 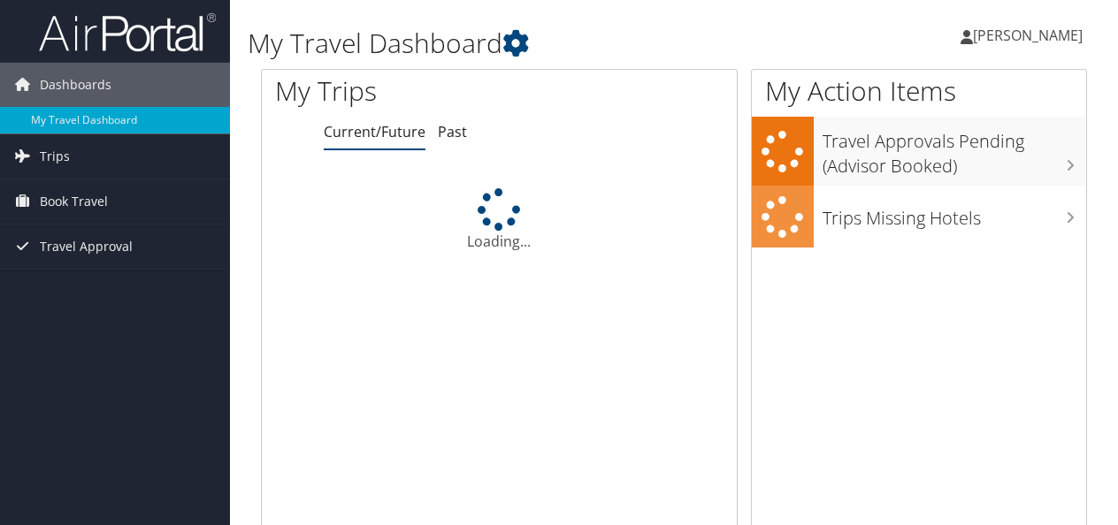 I want to click on a: Trips Missing Hotels, so click(x=919, y=217).